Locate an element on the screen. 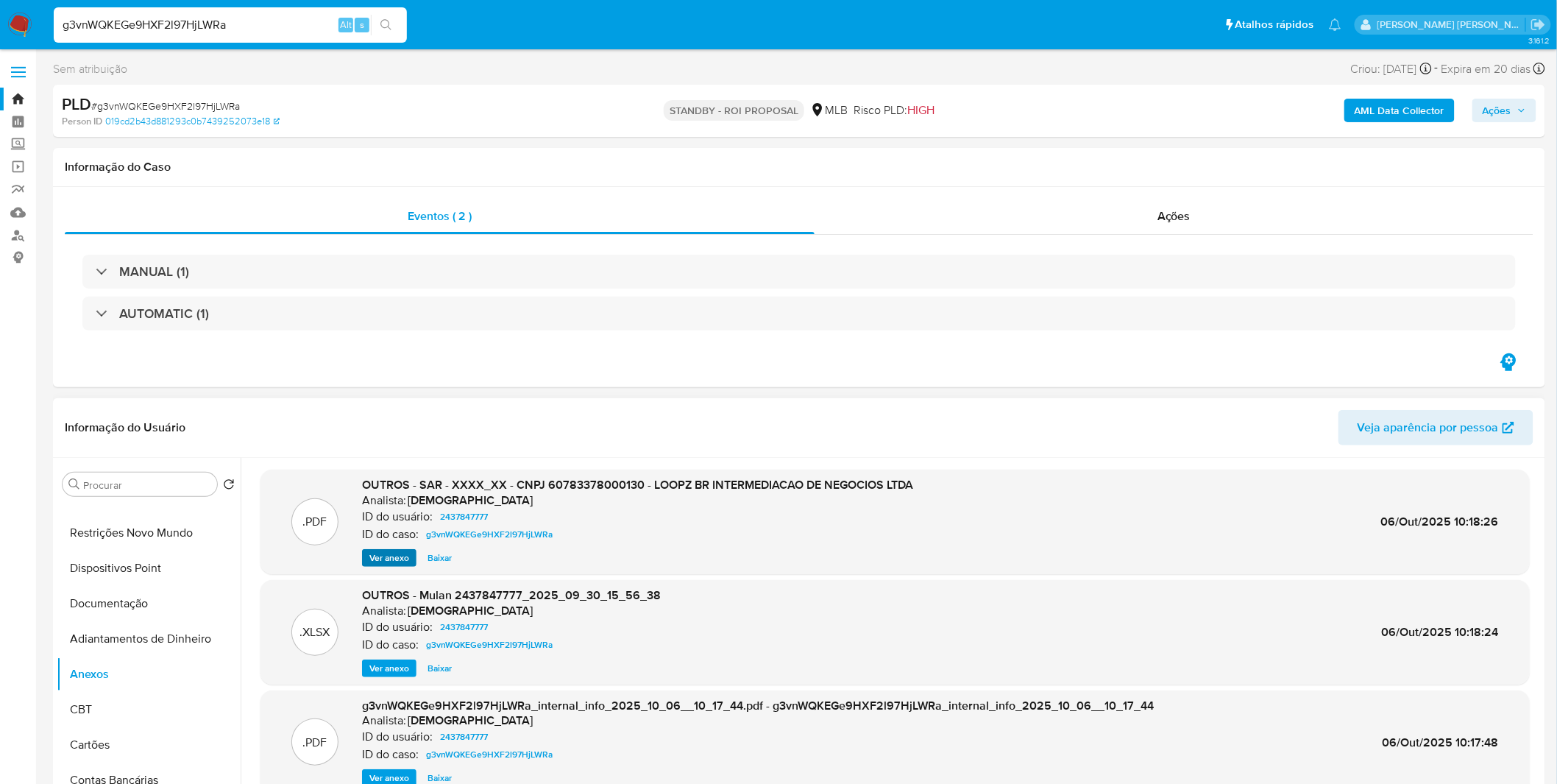 The width and height of the screenshot is (1557, 784). div: AUTOMATIC (1) is located at coordinates (799, 314).